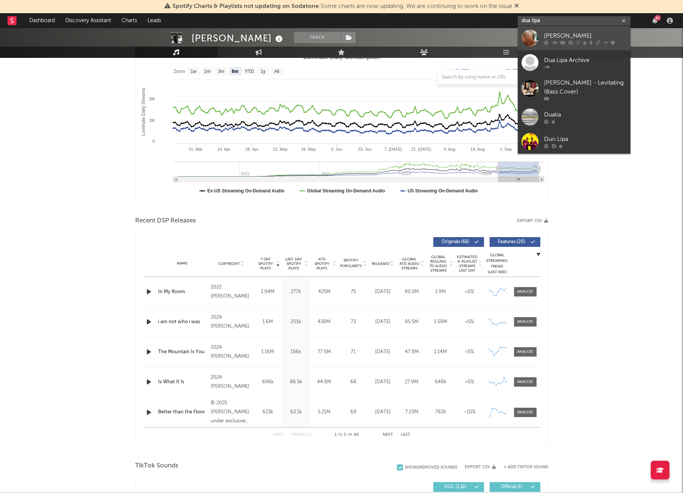 Image resolution: width=683 pixels, height=493 pixels. Describe the element at coordinates (166, 221) in the screenshot. I see `span: Recent DSP Releases` at that location.